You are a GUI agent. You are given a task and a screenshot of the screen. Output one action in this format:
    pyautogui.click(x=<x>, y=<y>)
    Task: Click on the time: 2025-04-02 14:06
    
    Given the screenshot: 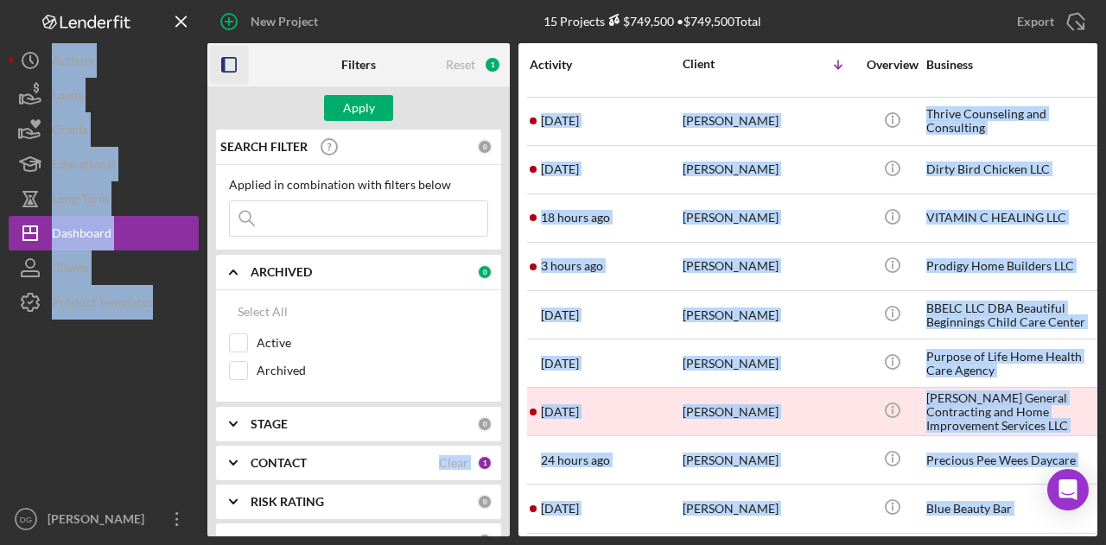 What is the action you would take?
    pyautogui.click(x=560, y=169)
    